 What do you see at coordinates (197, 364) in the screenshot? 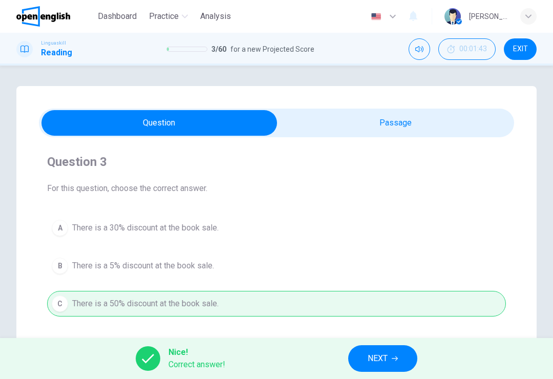
I see `span: Correct answer!` at bounding box center [197, 364].